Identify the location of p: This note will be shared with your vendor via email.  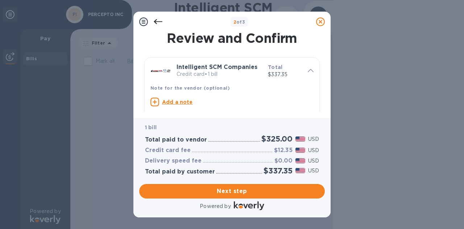
(232, 116).